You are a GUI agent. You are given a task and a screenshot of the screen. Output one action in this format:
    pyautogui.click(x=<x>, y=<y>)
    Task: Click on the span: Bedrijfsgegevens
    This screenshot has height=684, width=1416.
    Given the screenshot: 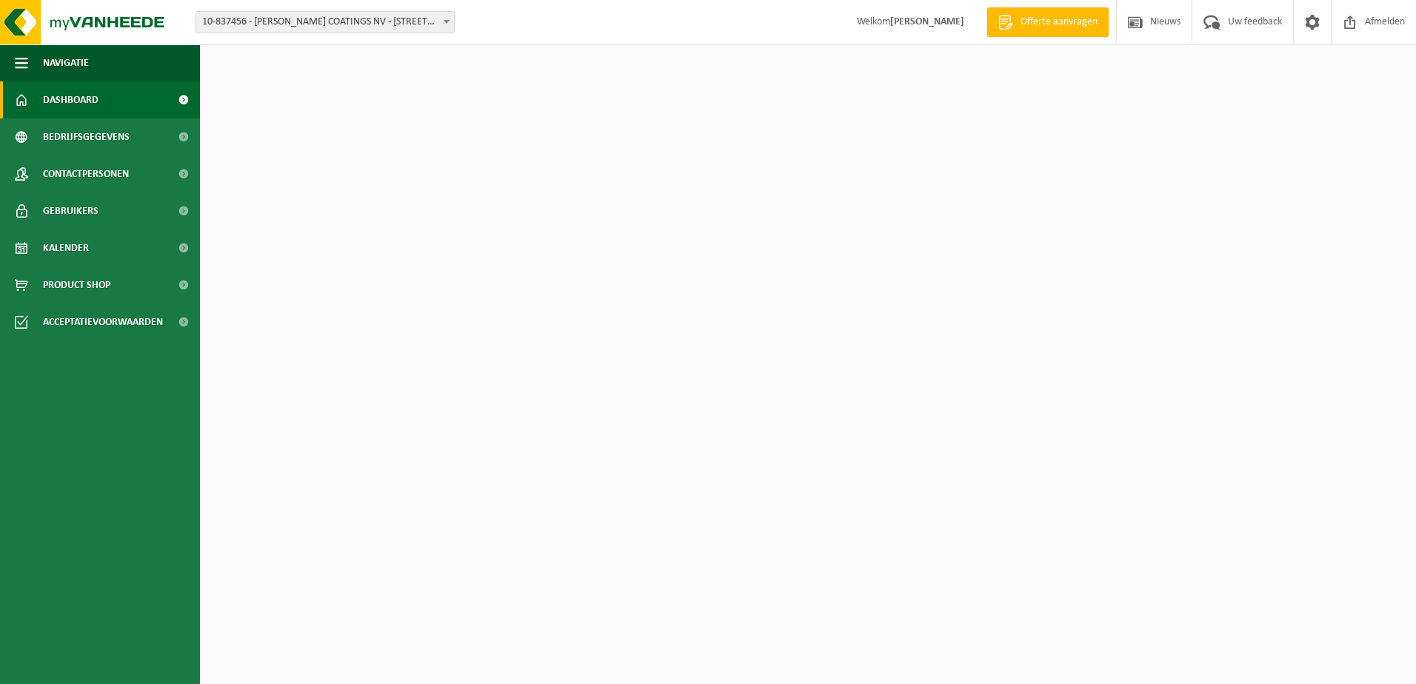 What is the action you would take?
    pyautogui.click(x=86, y=137)
    